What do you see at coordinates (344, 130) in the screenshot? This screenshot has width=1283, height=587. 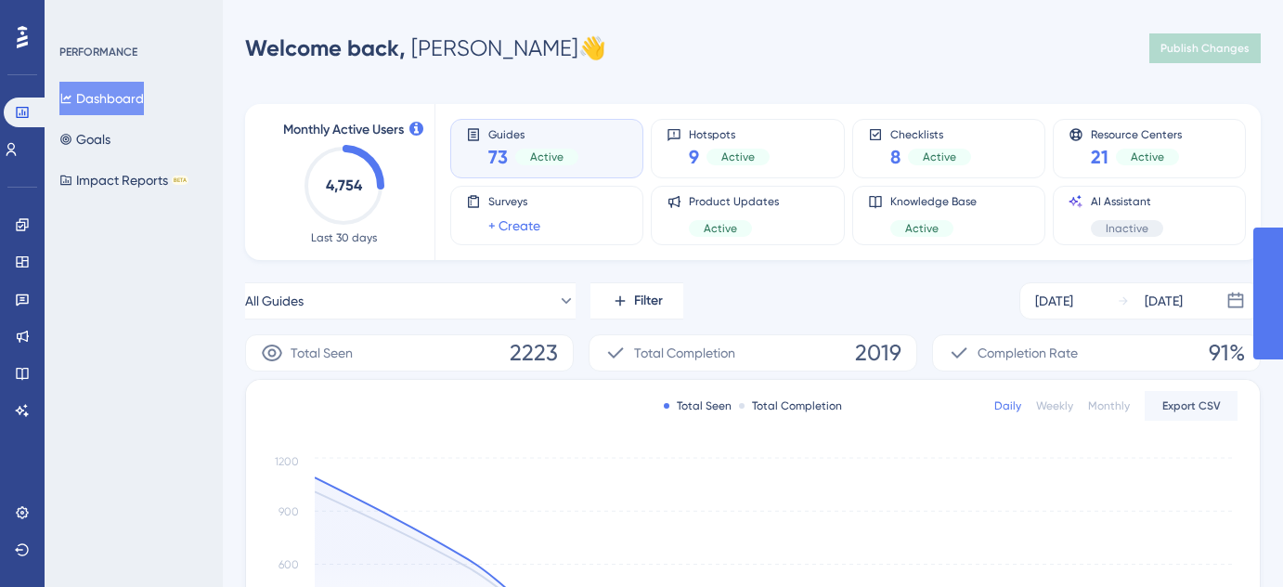 I see `span: Monthly Active Users` at bounding box center [344, 130].